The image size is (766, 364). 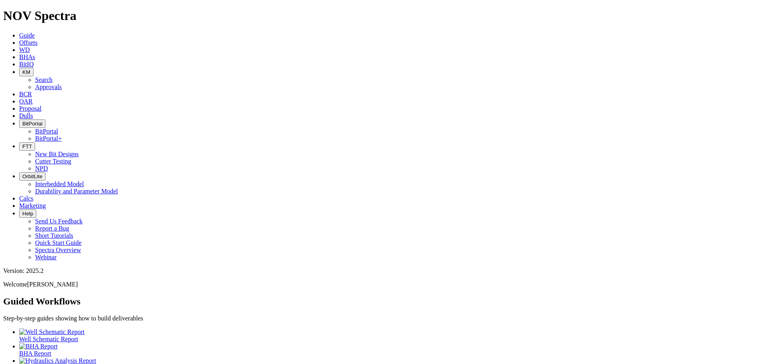 What do you see at coordinates (24, 49) in the screenshot?
I see `span: WD` at bounding box center [24, 49].